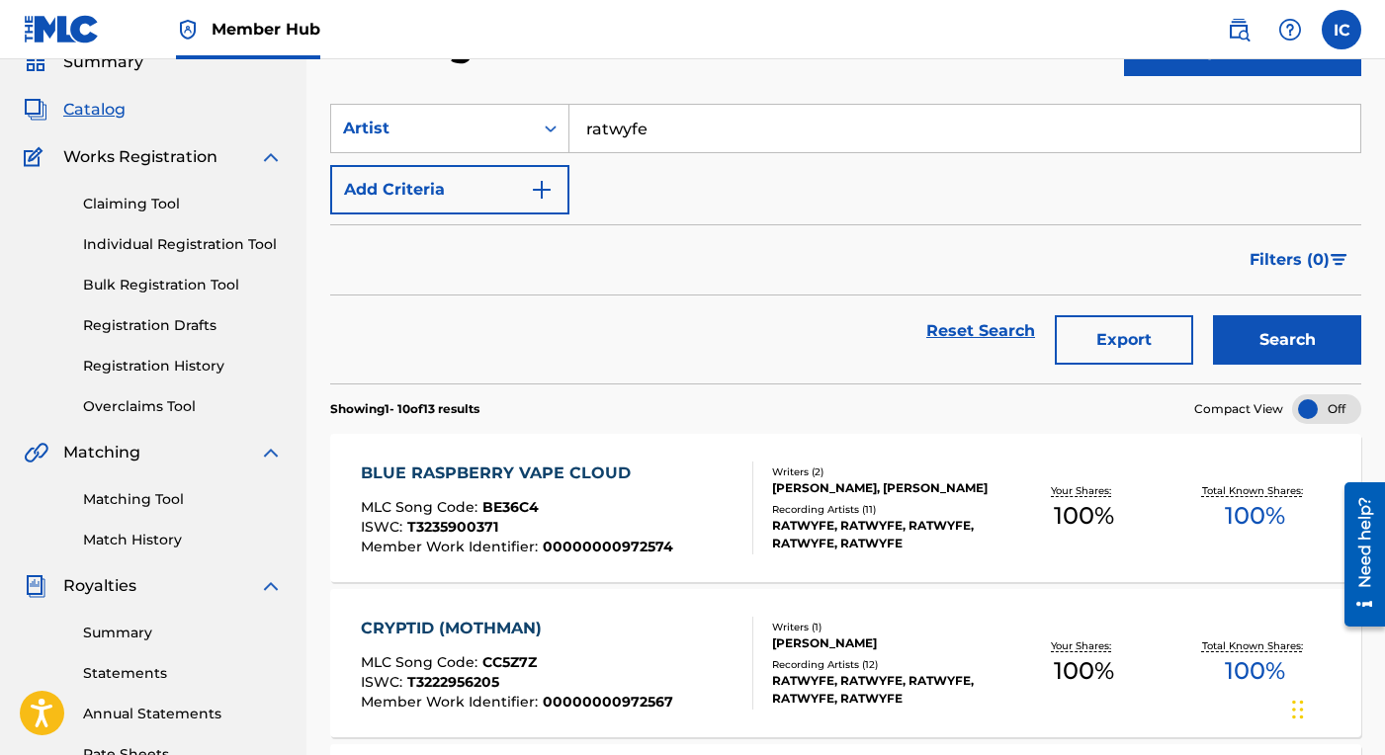  Describe the element at coordinates (83, 62) in the screenshot. I see `a: SummarySummary` at that location.